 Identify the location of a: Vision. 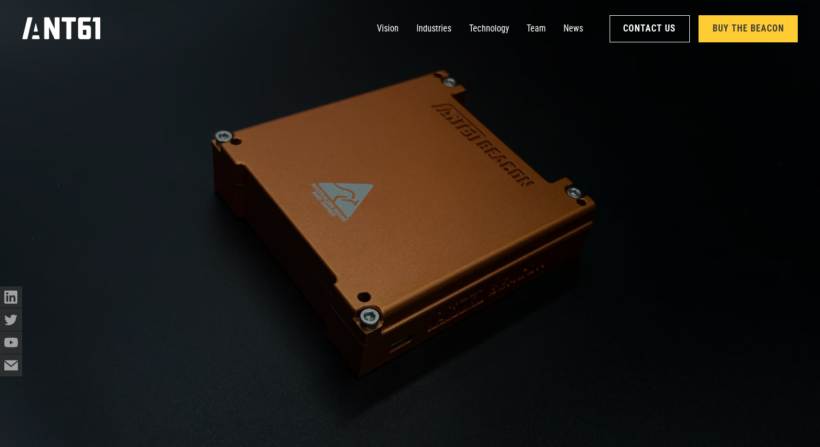
(388, 29).